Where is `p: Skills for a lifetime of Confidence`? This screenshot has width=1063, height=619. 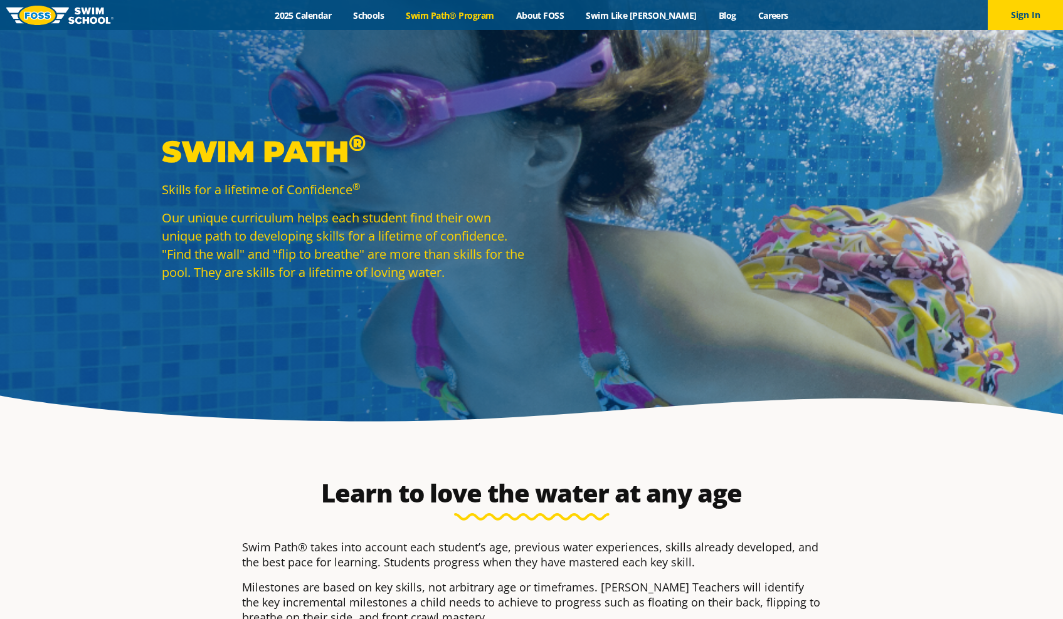 p: Skills for a lifetime of Confidence is located at coordinates (344, 189).